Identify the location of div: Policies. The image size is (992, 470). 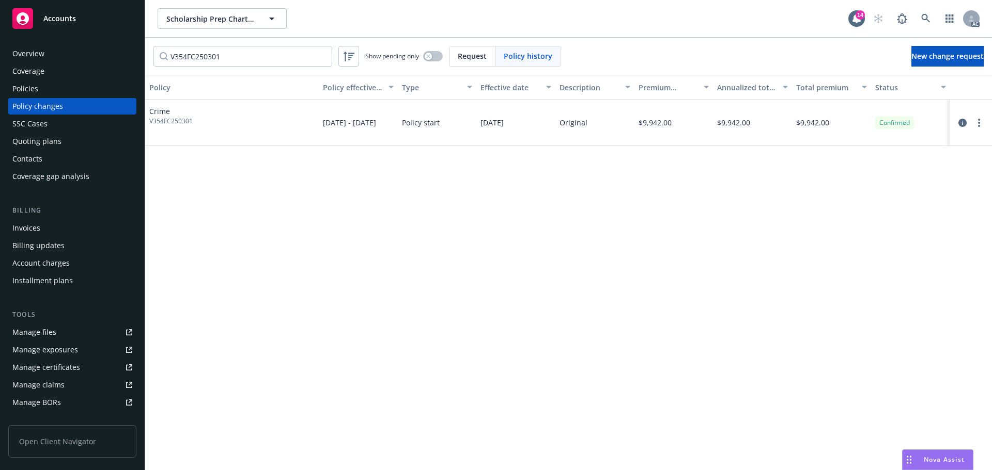
(25, 89).